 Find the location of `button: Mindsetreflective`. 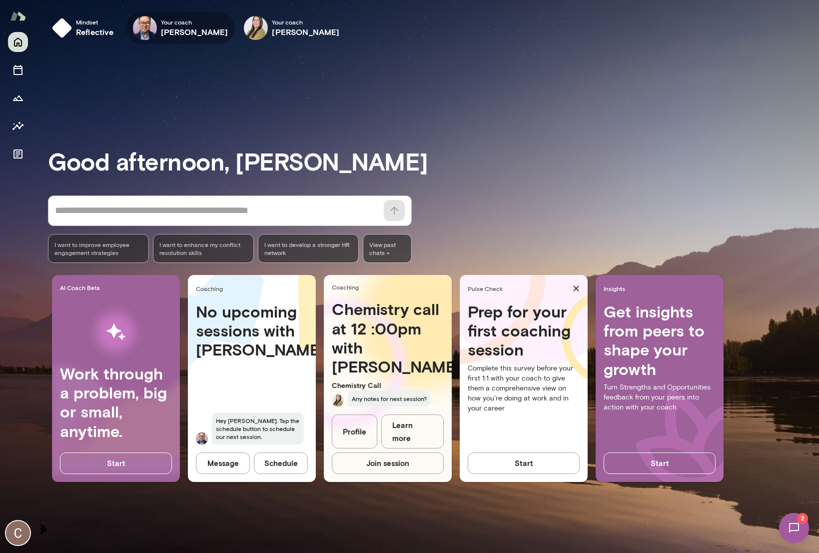

button: Mindsetreflective is located at coordinates (85, 28).